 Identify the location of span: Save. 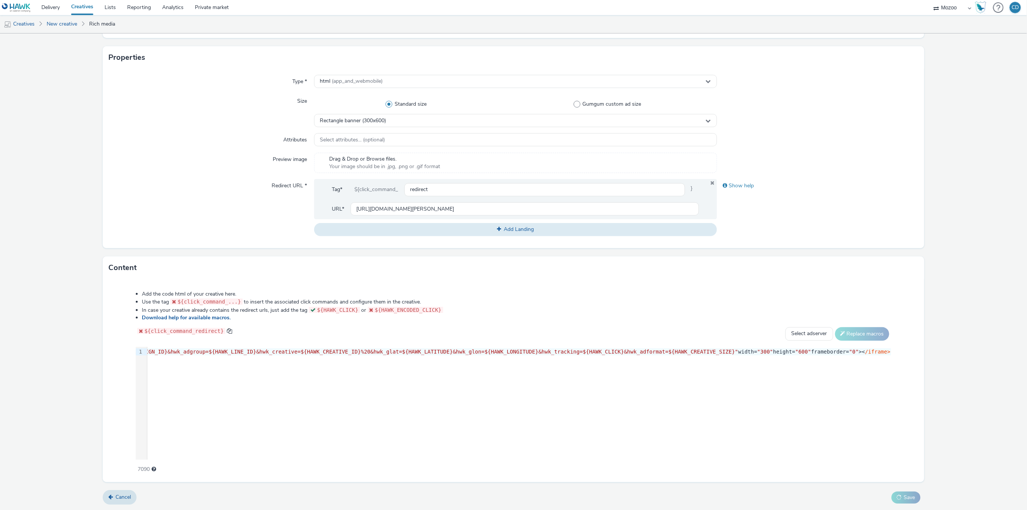
(910, 497).